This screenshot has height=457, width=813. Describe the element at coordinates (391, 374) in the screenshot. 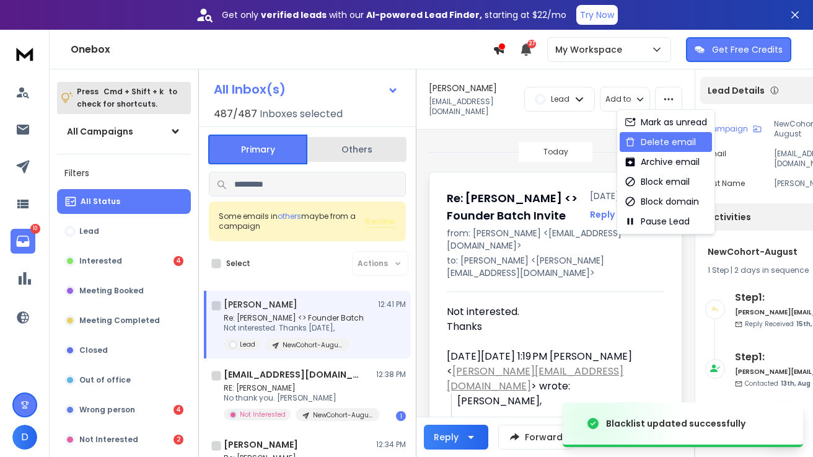

I see `p: 12:38 PM` at that location.